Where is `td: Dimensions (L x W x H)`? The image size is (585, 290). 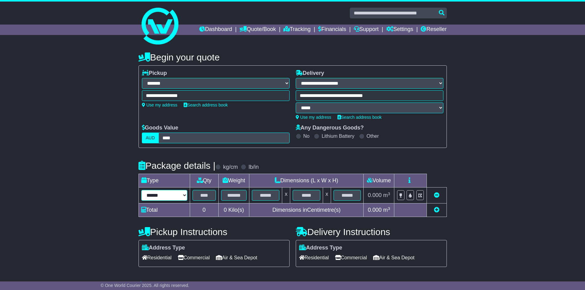 td: Dimensions (L x W x H) is located at coordinates (307, 181).